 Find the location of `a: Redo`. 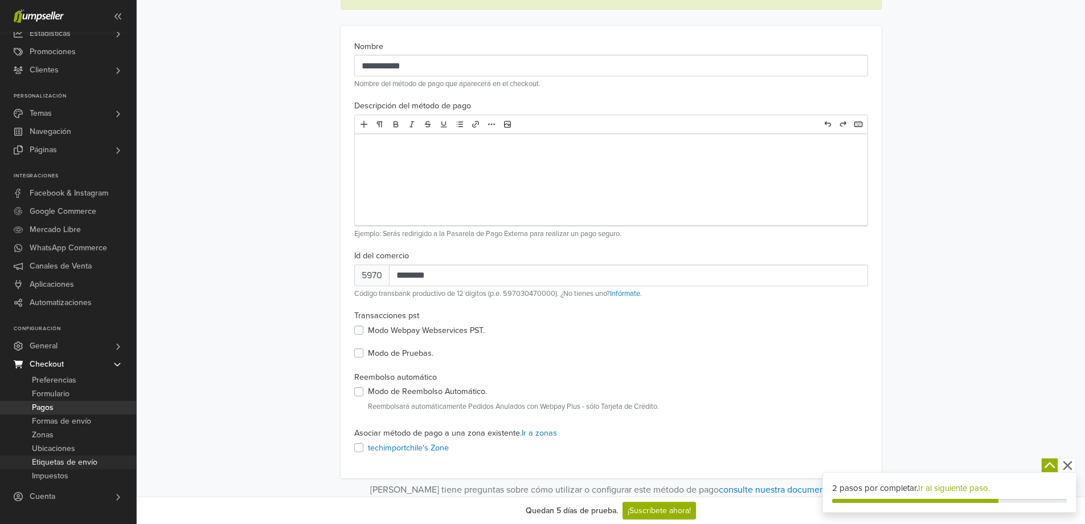

a: Redo is located at coordinates (843, 124).